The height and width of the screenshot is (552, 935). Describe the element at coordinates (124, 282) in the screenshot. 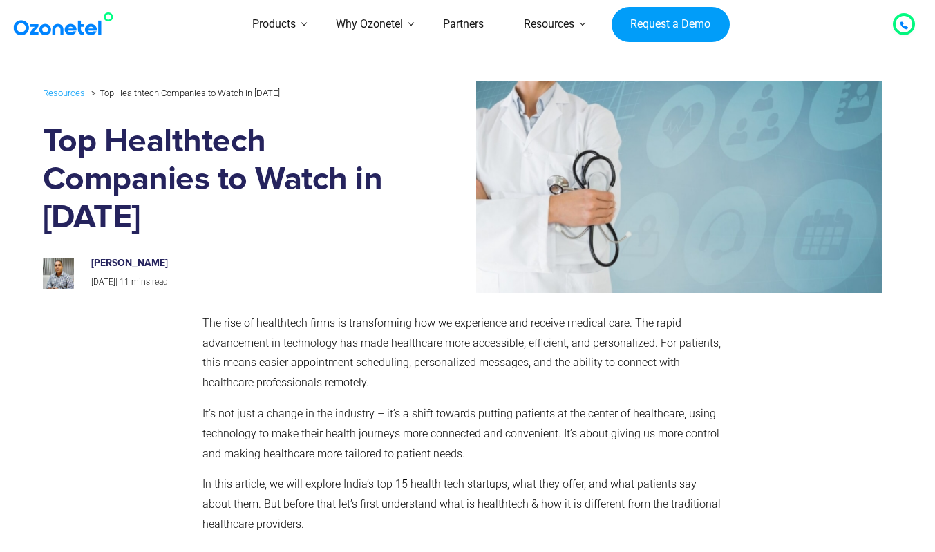

I see `span: 11` at that location.